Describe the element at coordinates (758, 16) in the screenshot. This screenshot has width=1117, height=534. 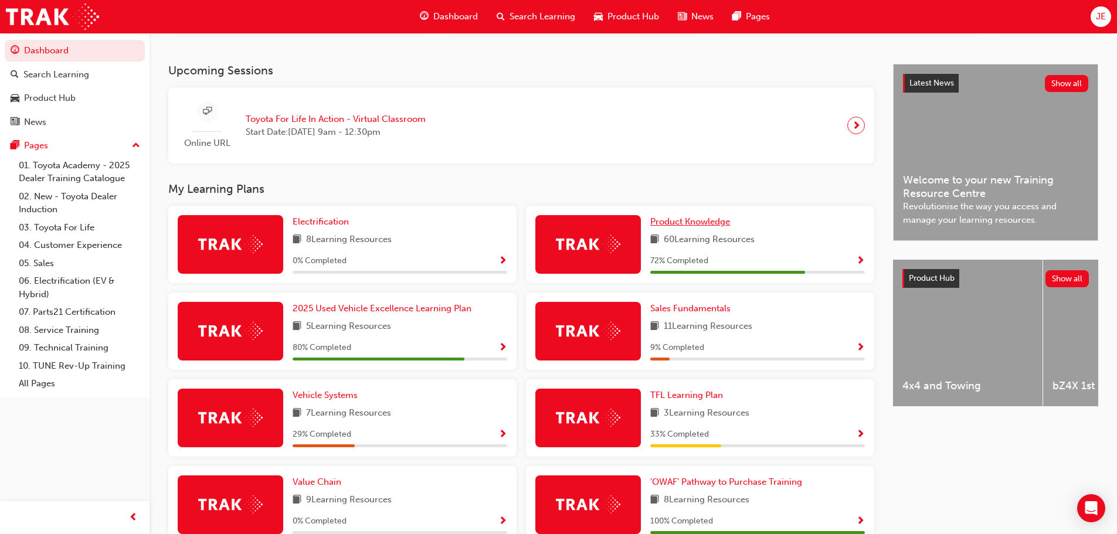
I see `span: Pages` at that location.